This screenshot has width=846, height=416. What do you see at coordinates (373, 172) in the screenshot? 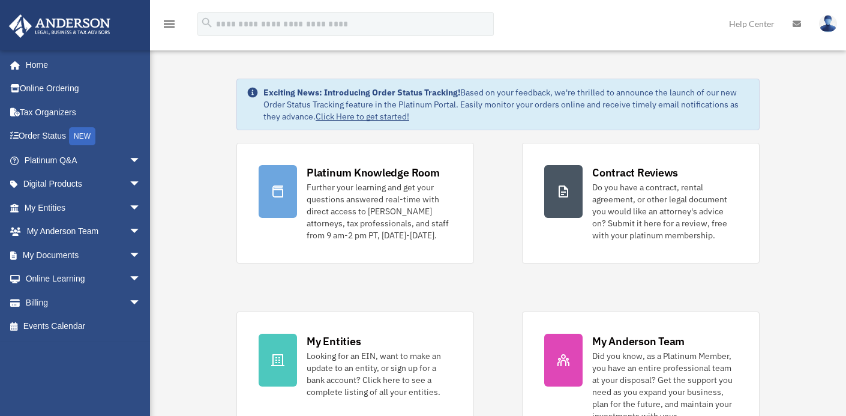
I see `div: Platinum Knowledge Room` at bounding box center [373, 172].